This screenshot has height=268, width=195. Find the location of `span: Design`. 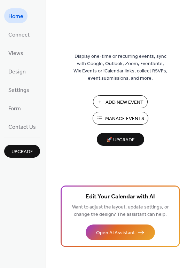

span: Design is located at coordinates (17, 72).